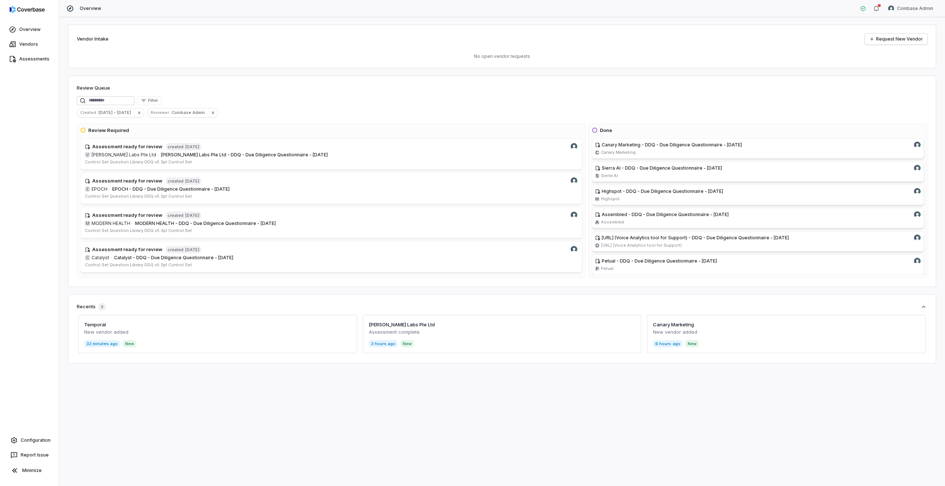  Describe the element at coordinates (93, 88) in the screenshot. I see `h1: Review Queue` at that location.